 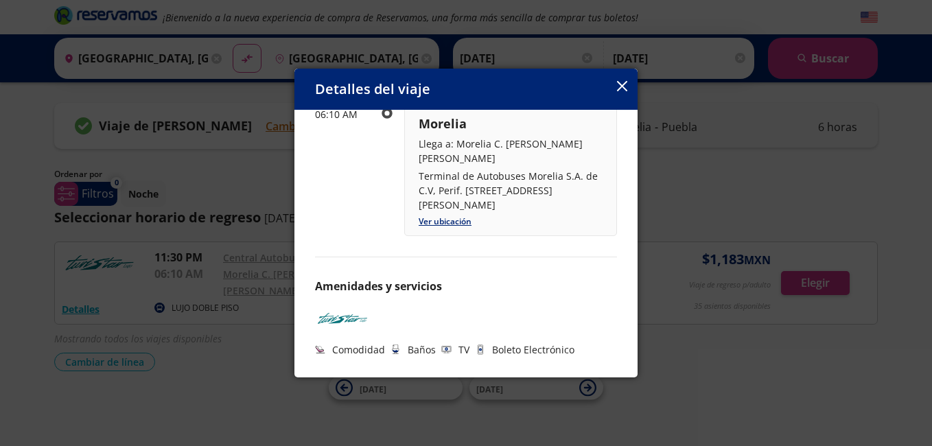 What do you see at coordinates (445, 221) in the screenshot?
I see `a: Ver ubicación` at bounding box center [445, 221].